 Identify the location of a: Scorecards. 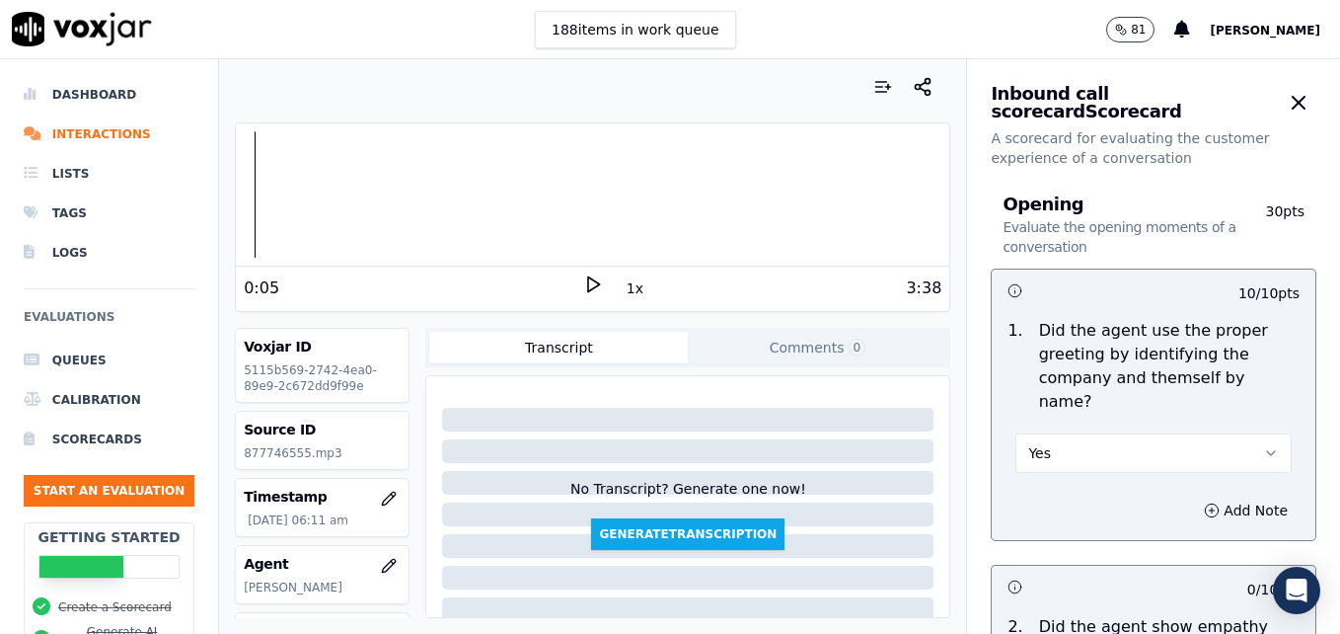
(109, 439).